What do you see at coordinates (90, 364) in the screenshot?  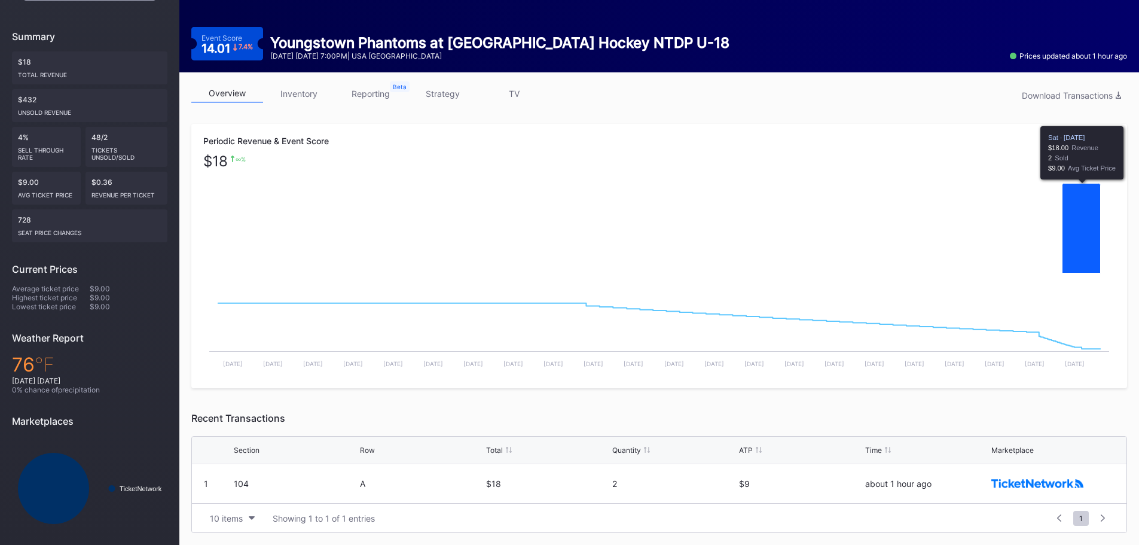 I see `div: 76` at bounding box center [90, 364].